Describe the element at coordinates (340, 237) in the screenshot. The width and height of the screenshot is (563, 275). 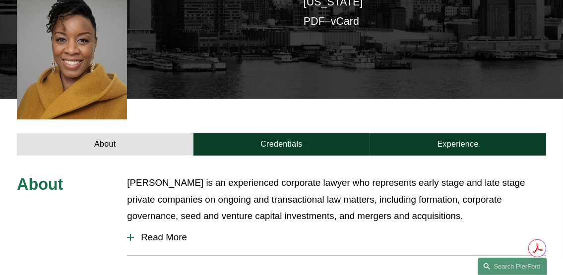
I see `span: Read More` at that location.